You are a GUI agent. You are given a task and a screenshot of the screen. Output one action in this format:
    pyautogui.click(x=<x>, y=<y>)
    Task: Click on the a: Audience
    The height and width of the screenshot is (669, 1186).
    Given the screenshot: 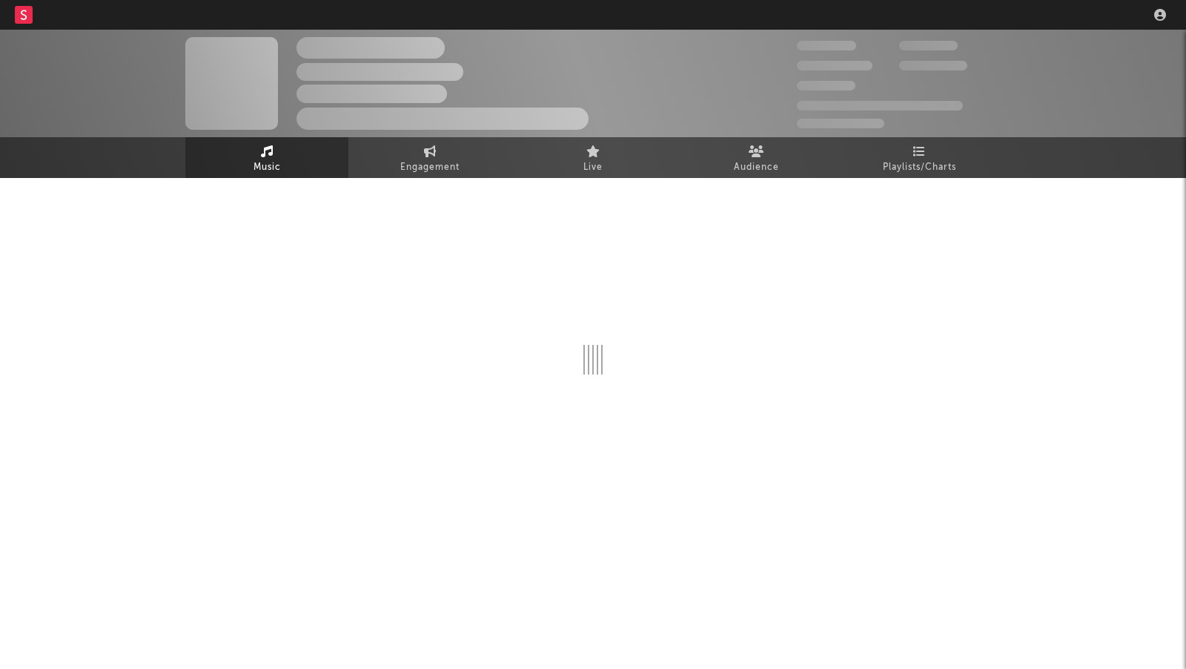 What is the action you would take?
    pyautogui.click(x=756, y=157)
    